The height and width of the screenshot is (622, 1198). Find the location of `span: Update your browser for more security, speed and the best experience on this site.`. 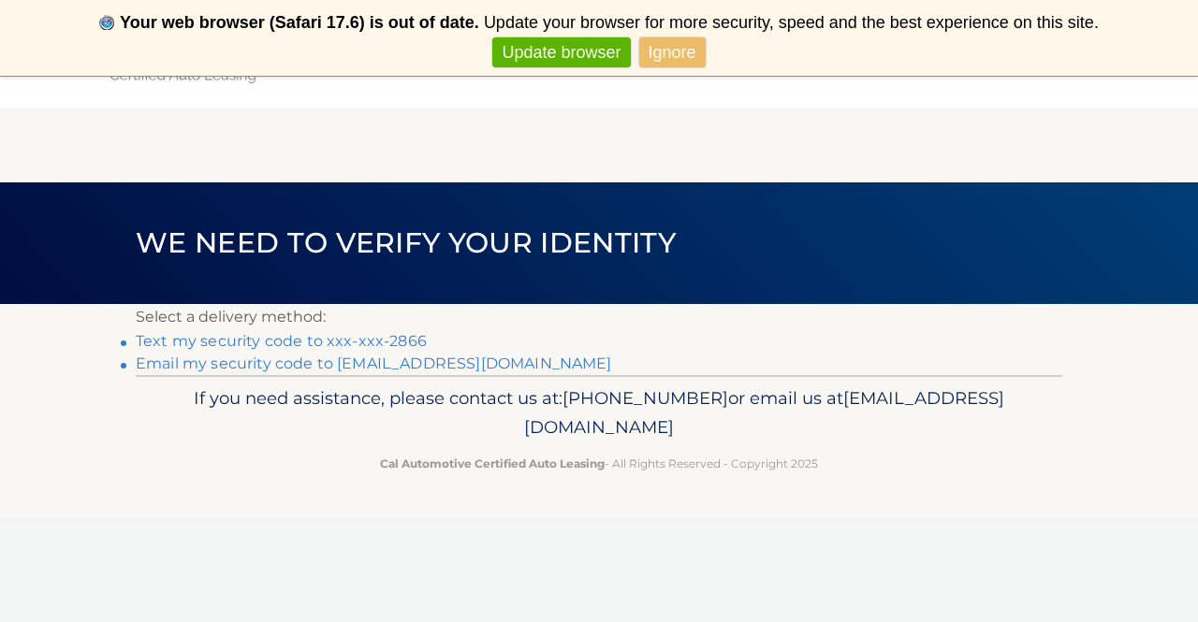

span: Update your browser for more security, speed and the best experience on this site. is located at coordinates (791, 22).